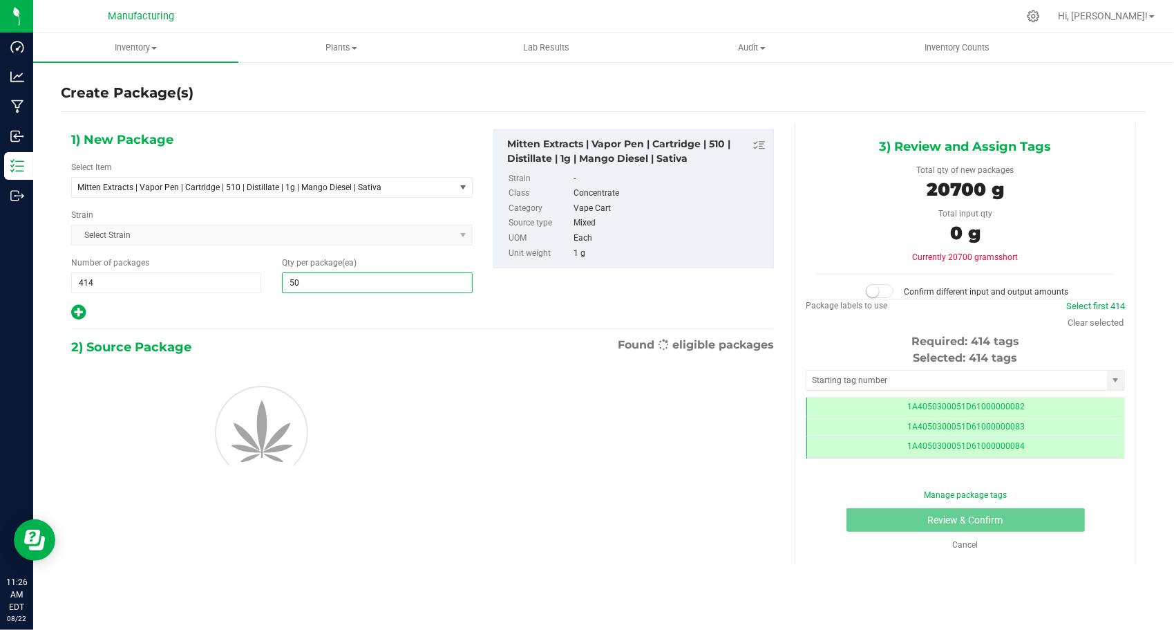  Describe the element at coordinates (127, 93) in the screenshot. I see `h4: Create Package(s)` at that location.